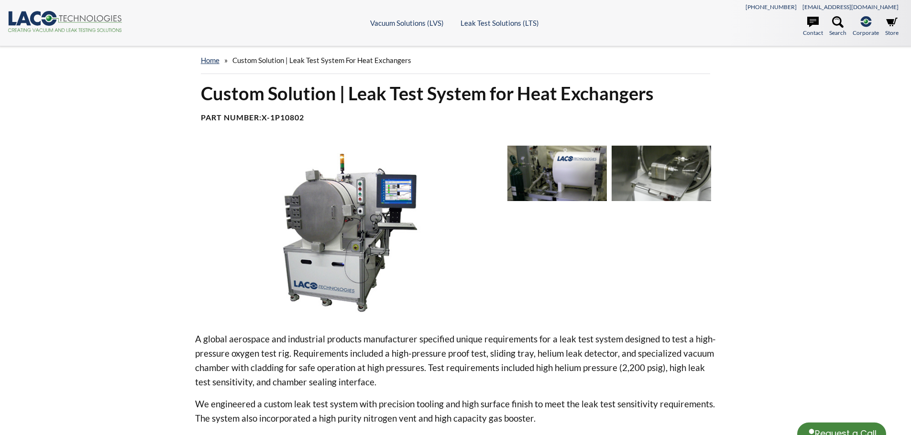 This screenshot has width=911, height=435. I want to click on h4: Part Number:, so click(456, 118).